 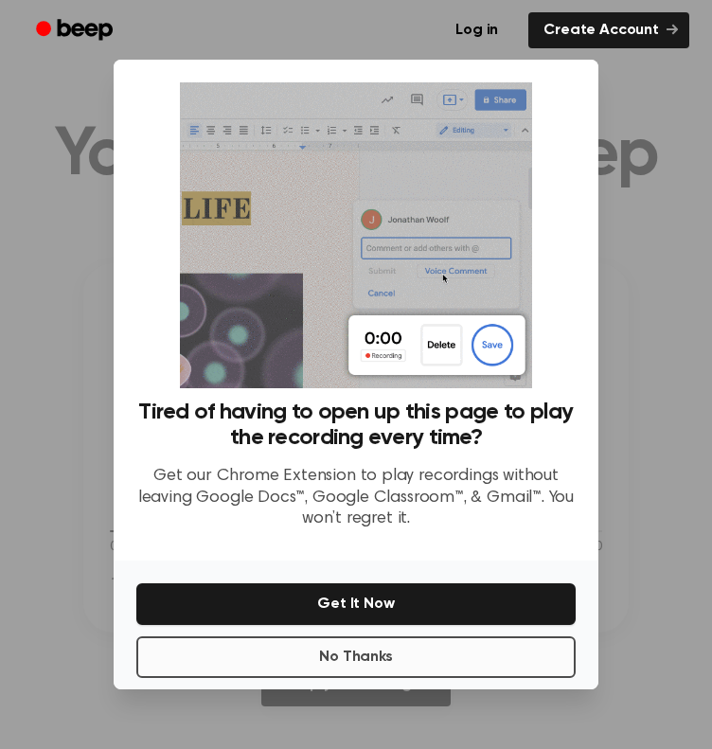 I want to click on h3: Tired of having to open up this page to play the recording every time?, so click(x=356, y=425).